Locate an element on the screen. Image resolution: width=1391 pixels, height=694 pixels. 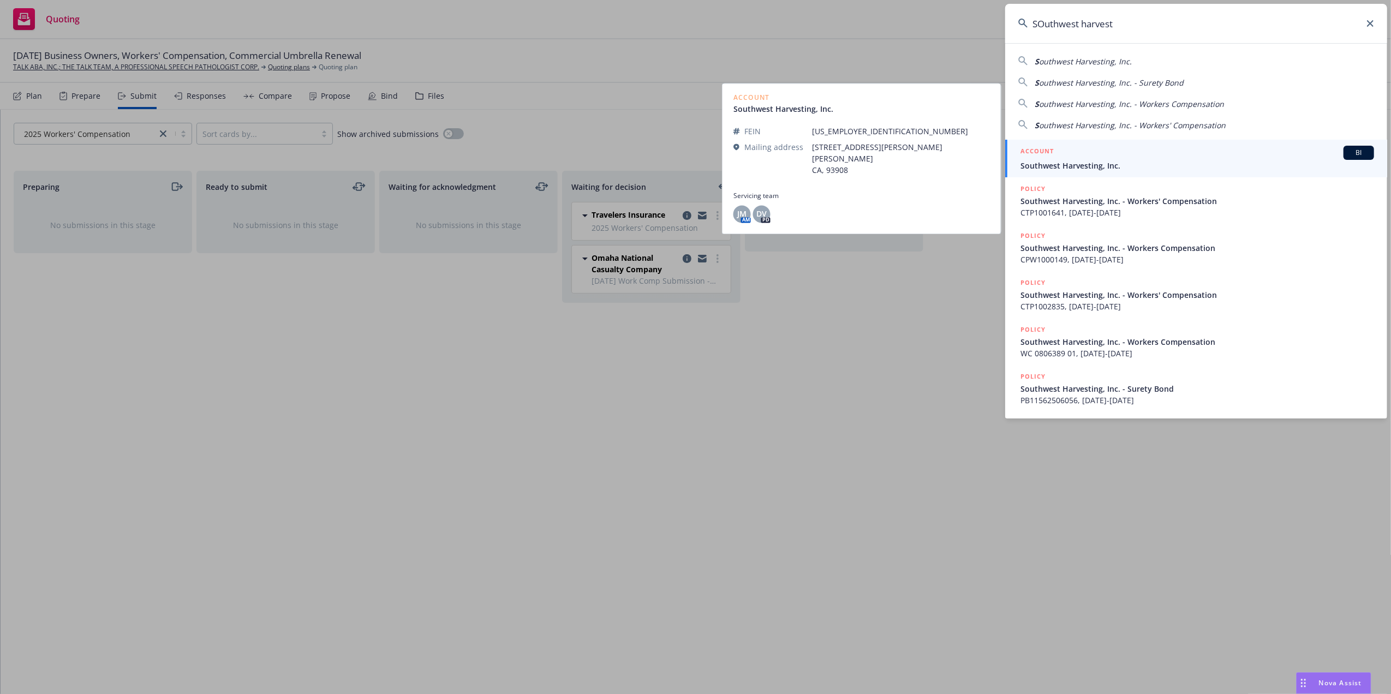
span: Southwest Harvesting, Inc. is located at coordinates (1197, 165).